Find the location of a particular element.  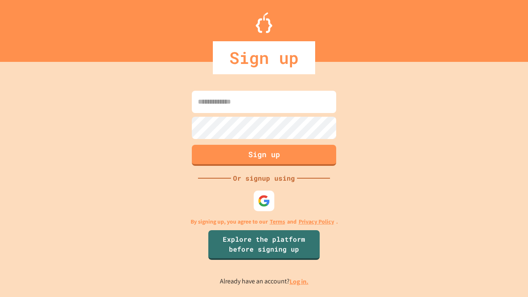

a: Log in. is located at coordinates (299, 282).